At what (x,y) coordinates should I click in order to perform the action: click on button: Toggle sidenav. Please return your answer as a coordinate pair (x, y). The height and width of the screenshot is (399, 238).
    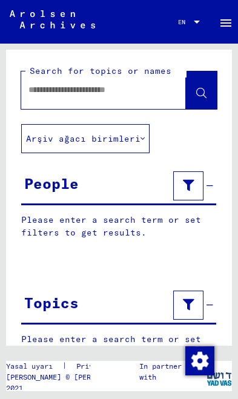
    Looking at the image, I should click on (226, 22).